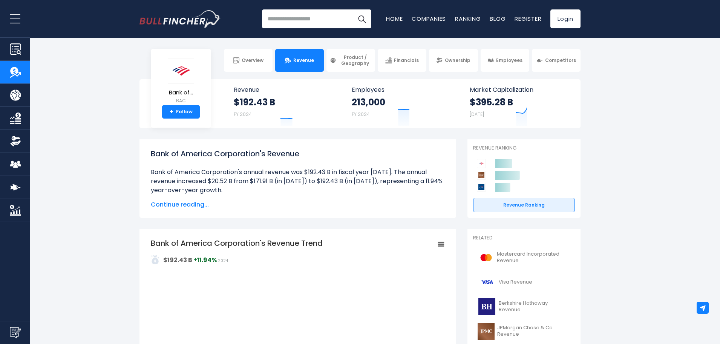 The height and width of the screenshot is (344, 720). What do you see at coordinates (351, 60) in the screenshot?
I see `a: Product / Geography` at bounding box center [351, 60].